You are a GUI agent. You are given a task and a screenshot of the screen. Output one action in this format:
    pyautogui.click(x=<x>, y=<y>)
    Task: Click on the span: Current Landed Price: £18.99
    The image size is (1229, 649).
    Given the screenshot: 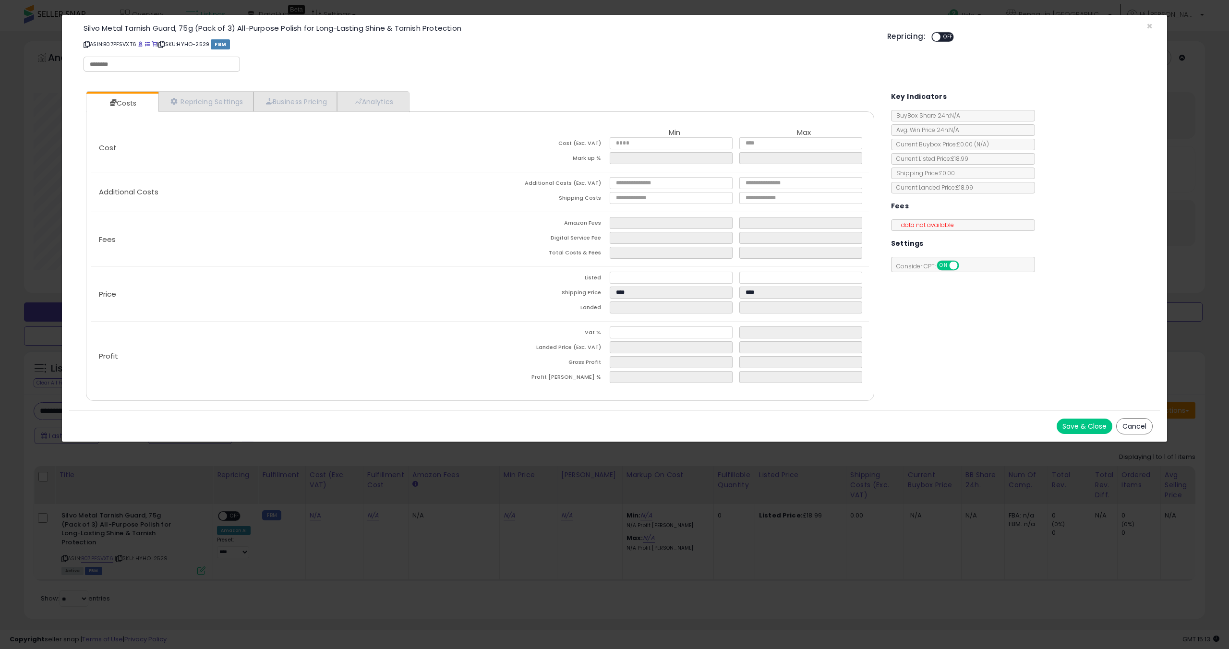 What is the action you would take?
    pyautogui.click(x=933, y=187)
    